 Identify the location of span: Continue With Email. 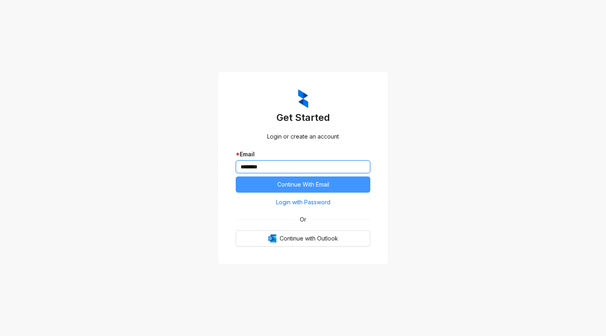
(303, 184).